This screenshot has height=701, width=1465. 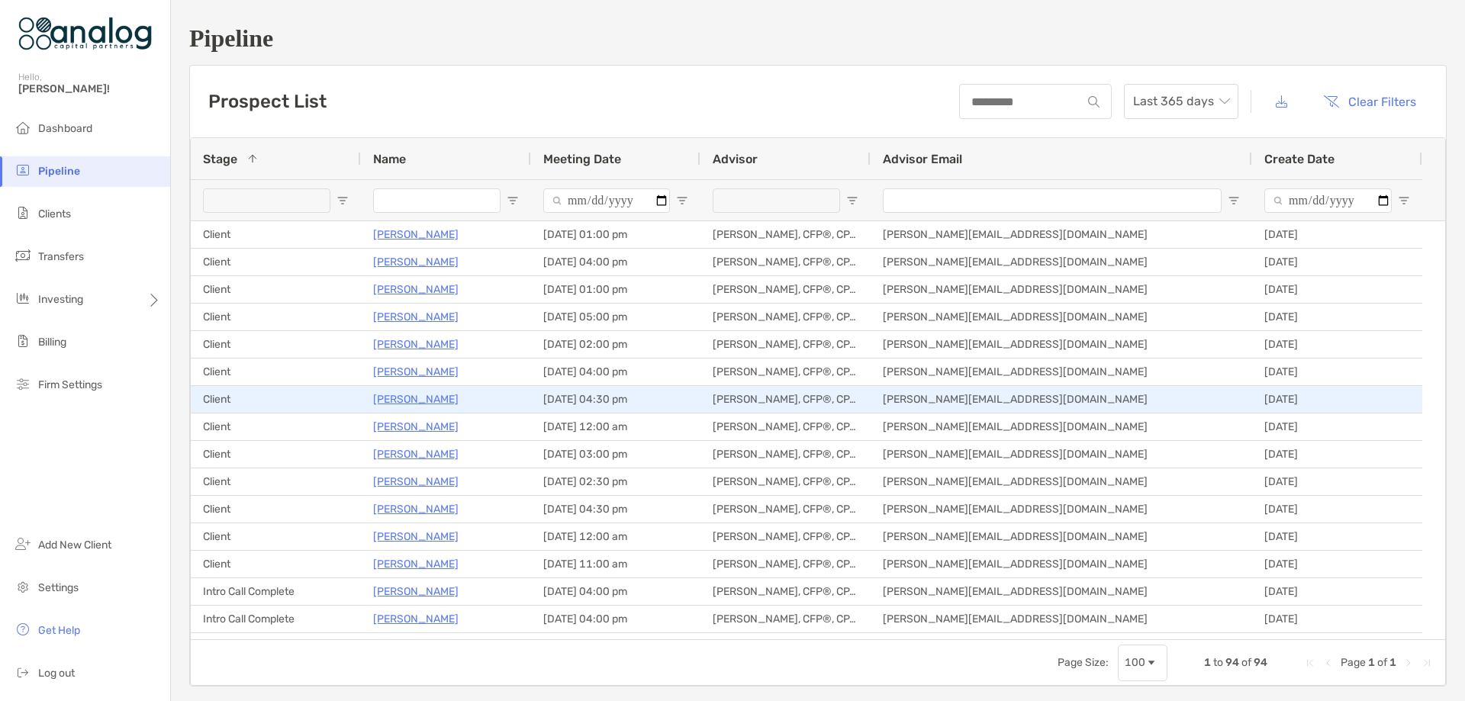 What do you see at coordinates (1052, 201) in the screenshot?
I see `input: Advisor Email Filter Input` at bounding box center [1052, 201].